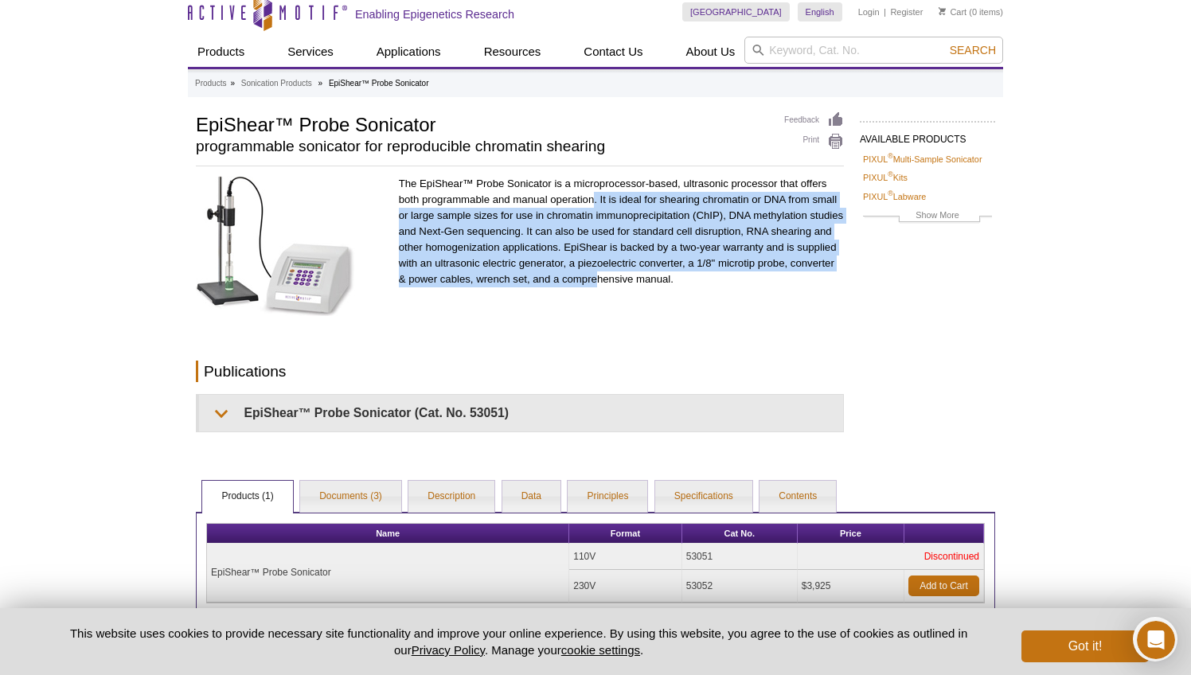 The width and height of the screenshot is (1191, 675). What do you see at coordinates (435, 14) in the screenshot?
I see `h2: Enabling Epigenetics Research` at bounding box center [435, 14].